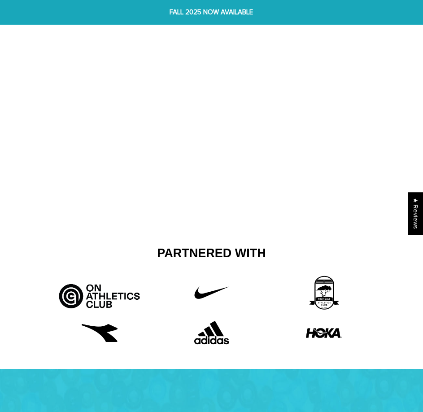 The width and height of the screenshot is (423, 412). Describe the element at coordinates (100, 333) in the screenshot. I see `img: free-diadora-logo-icon-download-in-svg-png-gif-file-formats--brand-fashion-pack-logos-icons-28542...` at that location.